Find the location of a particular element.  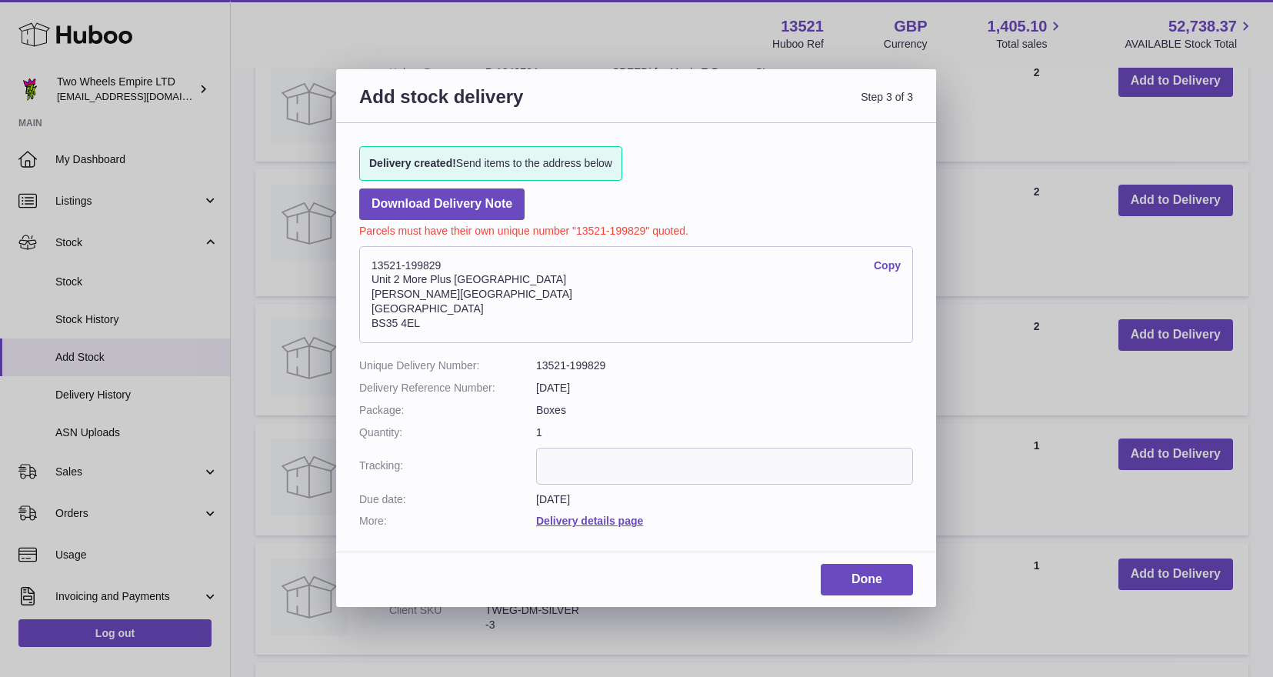

dd: 13521-199829 is located at coordinates (725, 365).